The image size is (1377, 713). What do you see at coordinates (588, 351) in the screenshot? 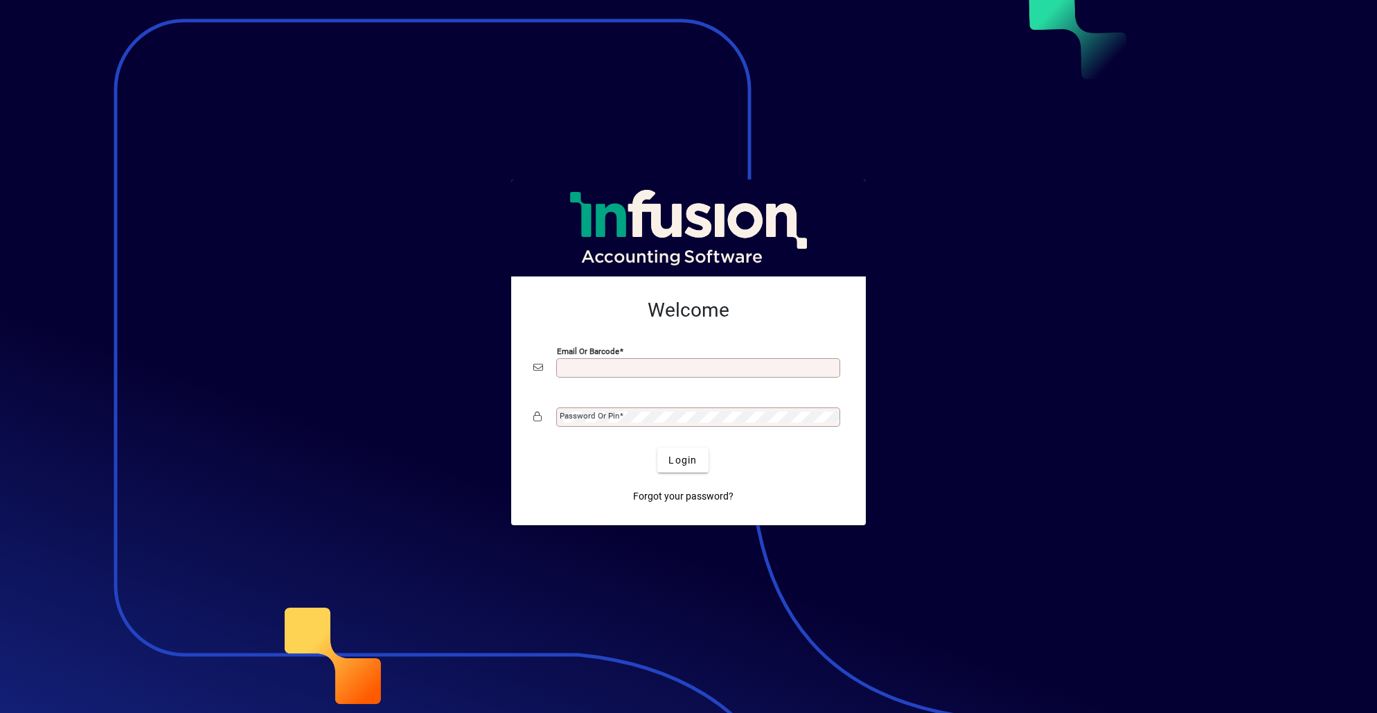
I see `mat-label: Email or Barcode` at bounding box center [588, 351].